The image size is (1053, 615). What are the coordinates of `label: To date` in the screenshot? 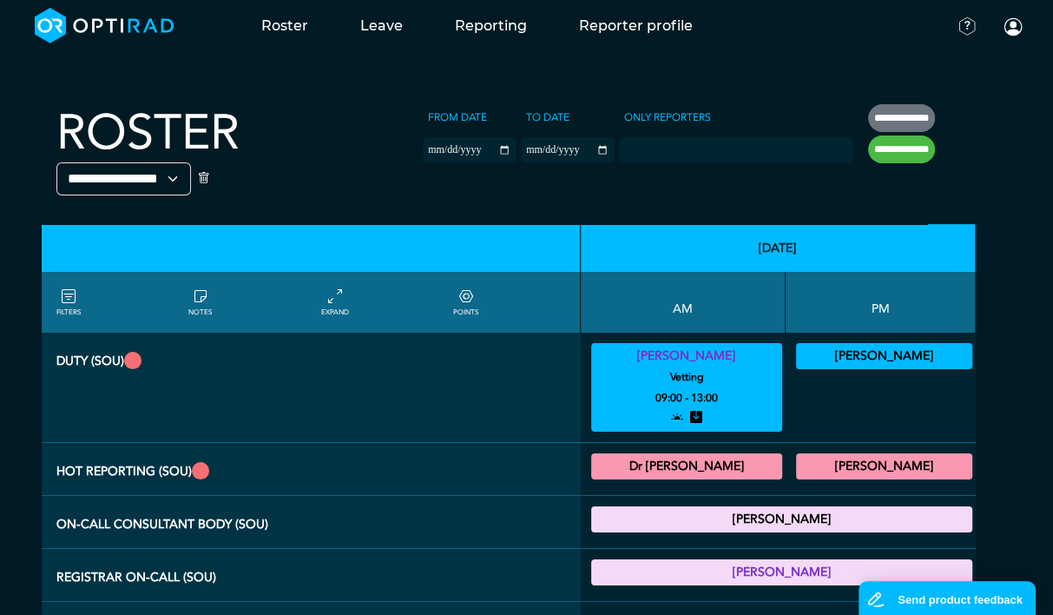 It's located at (548, 117).